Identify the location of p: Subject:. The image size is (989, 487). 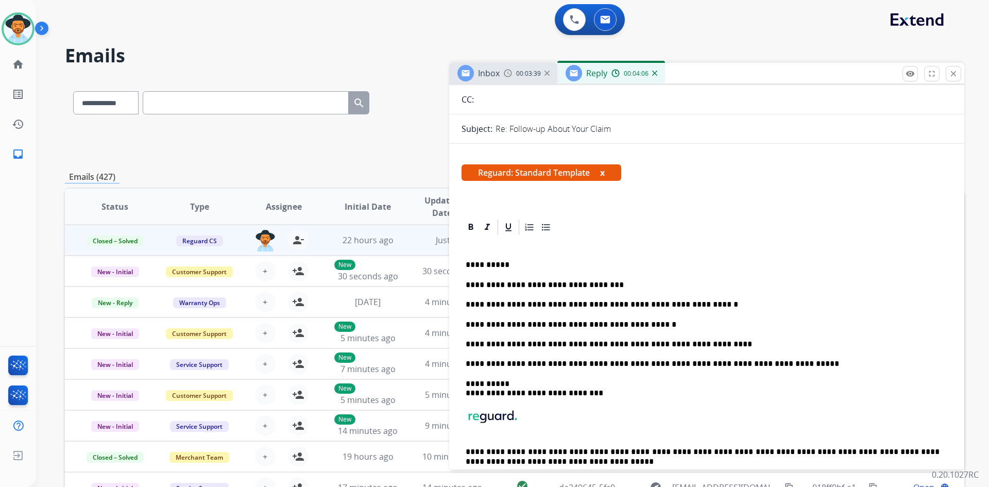
(477, 129).